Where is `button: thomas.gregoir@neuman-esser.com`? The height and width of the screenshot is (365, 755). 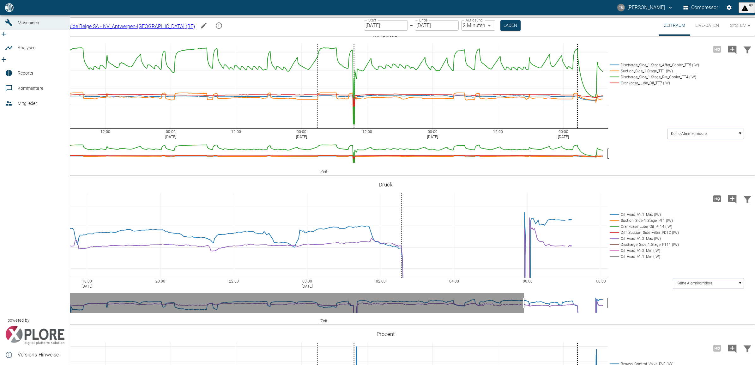
button: thomas.gregoir@neuman-esser.com is located at coordinates (645, 8).